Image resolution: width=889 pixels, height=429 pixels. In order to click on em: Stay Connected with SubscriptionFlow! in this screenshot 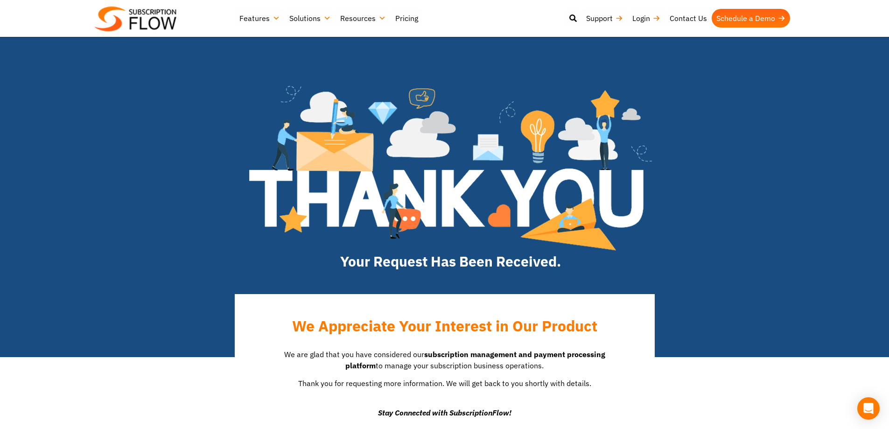, I will do `click(445, 412)`.